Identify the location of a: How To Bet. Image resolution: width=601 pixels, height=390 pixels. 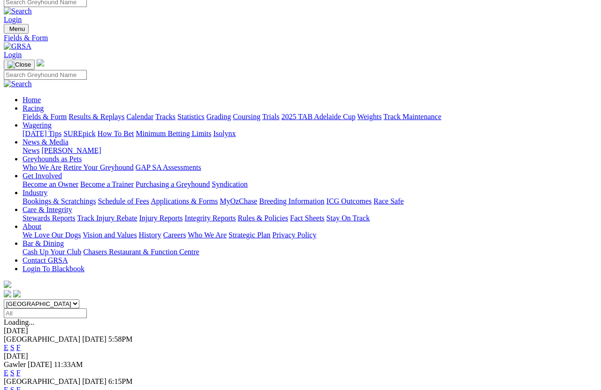
(116, 133).